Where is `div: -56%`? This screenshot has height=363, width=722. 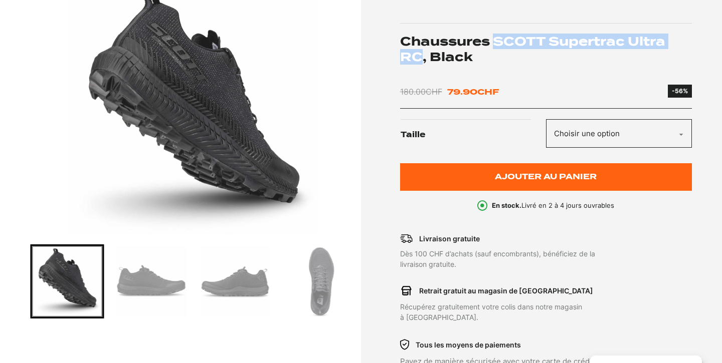
div: -56% is located at coordinates (679, 91).